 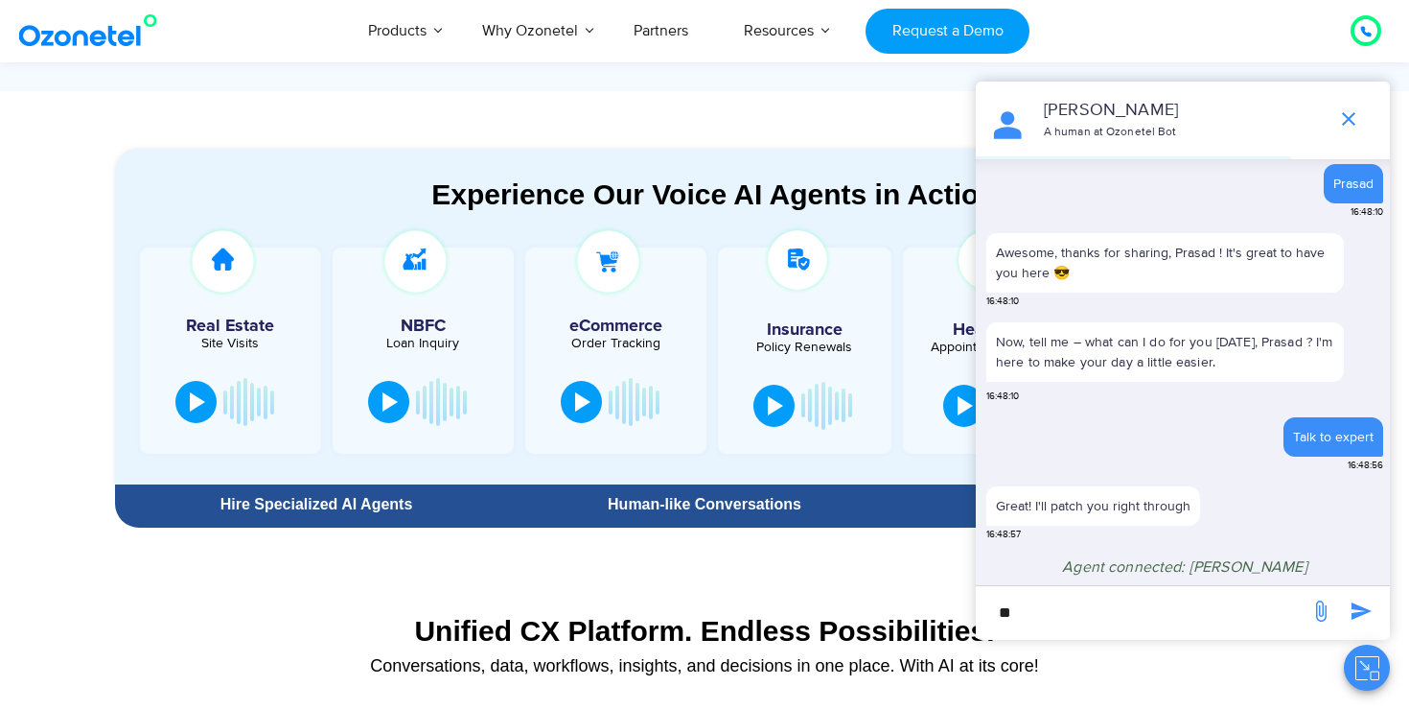 What do you see at coordinates (805, 347) in the screenshot?
I see `div: Policy Renewals` at bounding box center [805, 347].